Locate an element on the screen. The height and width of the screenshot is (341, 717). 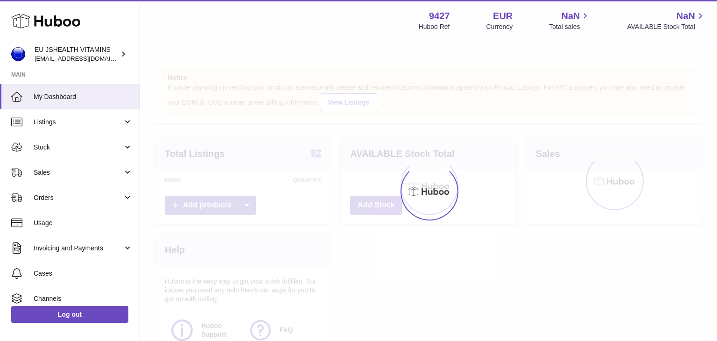
div: Currency is located at coordinates (500, 27).